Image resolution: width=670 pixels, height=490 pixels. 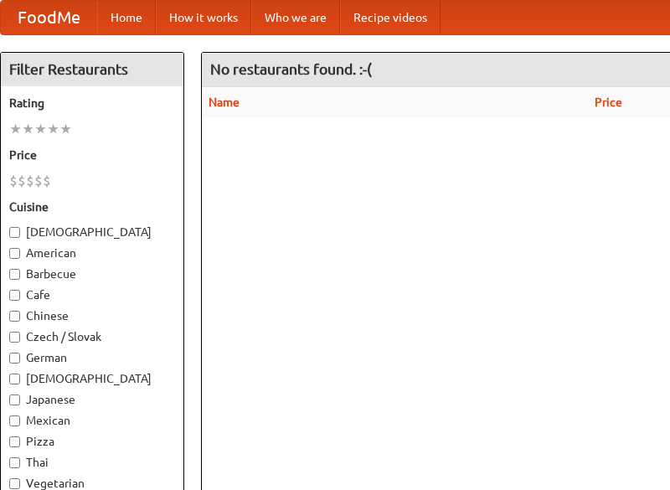 What do you see at coordinates (92, 253) in the screenshot?
I see `label: American` at bounding box center [92, 253].